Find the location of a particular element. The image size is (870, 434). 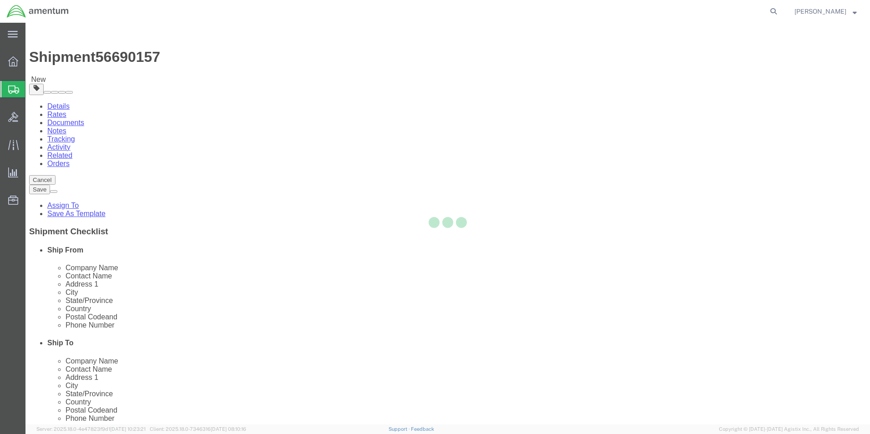

span: Marie Morrell is located at coordinates (821, 11).